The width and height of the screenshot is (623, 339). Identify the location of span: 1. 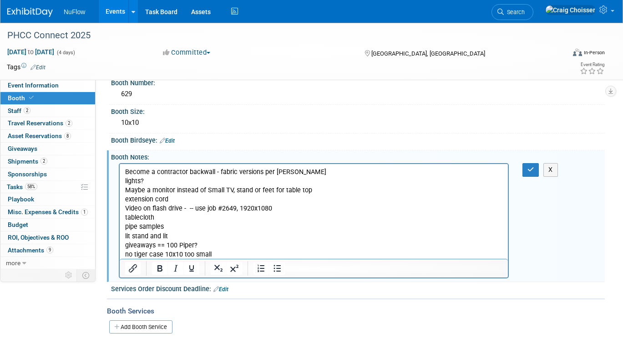
(84, 212).